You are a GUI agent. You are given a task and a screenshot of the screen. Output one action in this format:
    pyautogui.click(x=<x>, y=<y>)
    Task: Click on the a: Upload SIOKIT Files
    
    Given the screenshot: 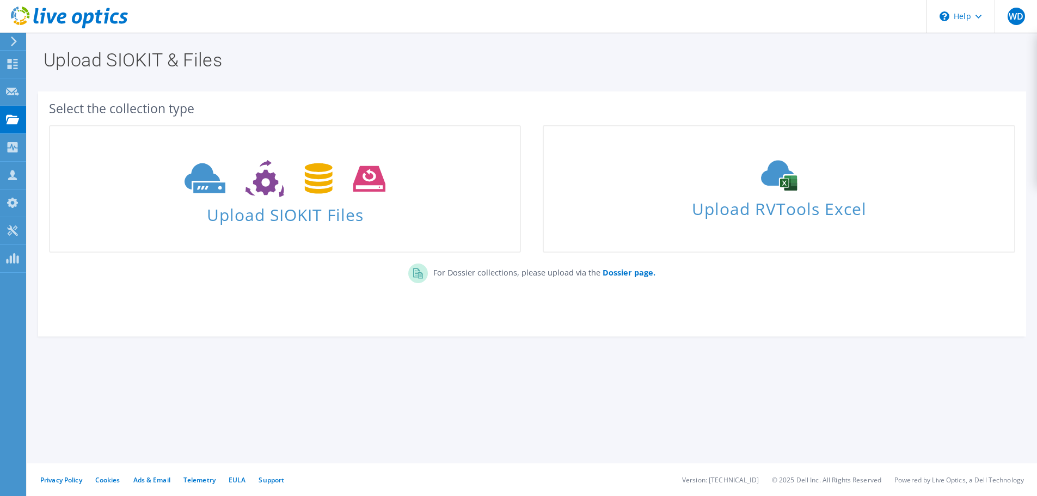 What is the action you would take?
    pyautogui.click(x=285, y=189)
    